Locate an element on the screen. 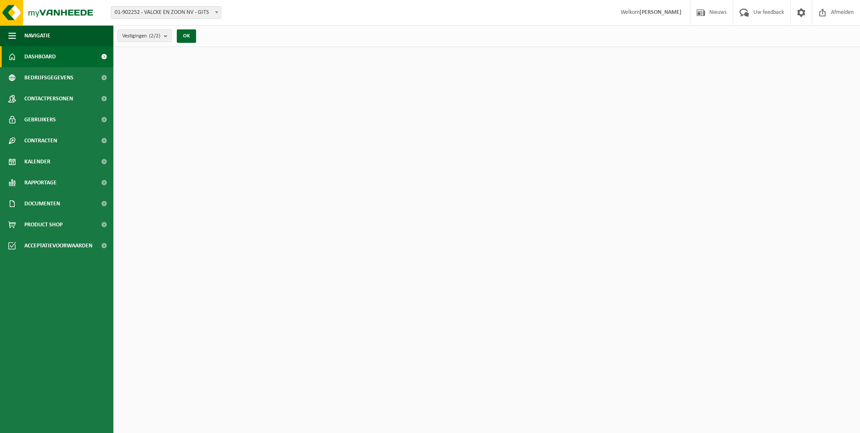 Image resolution: width=860 pixels, height=433 pixels. span: Contracten is located at coordinates (41, 141).